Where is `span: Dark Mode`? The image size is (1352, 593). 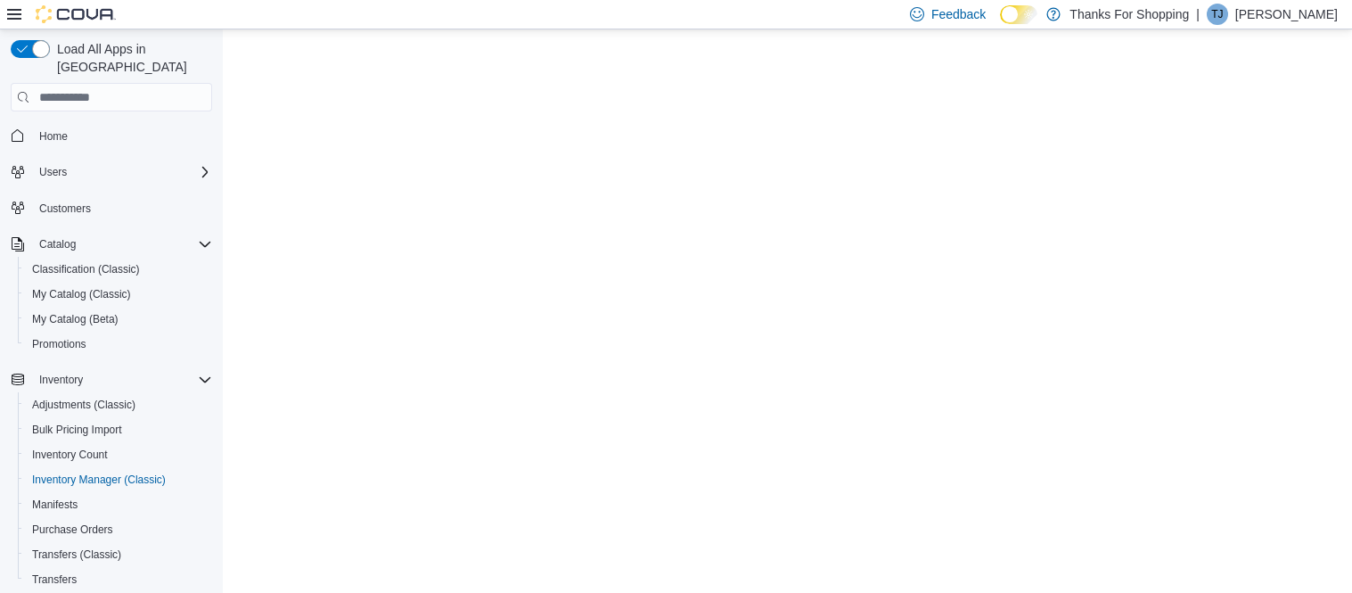
span: Dark Mode is located at coordinates (1000, 24).